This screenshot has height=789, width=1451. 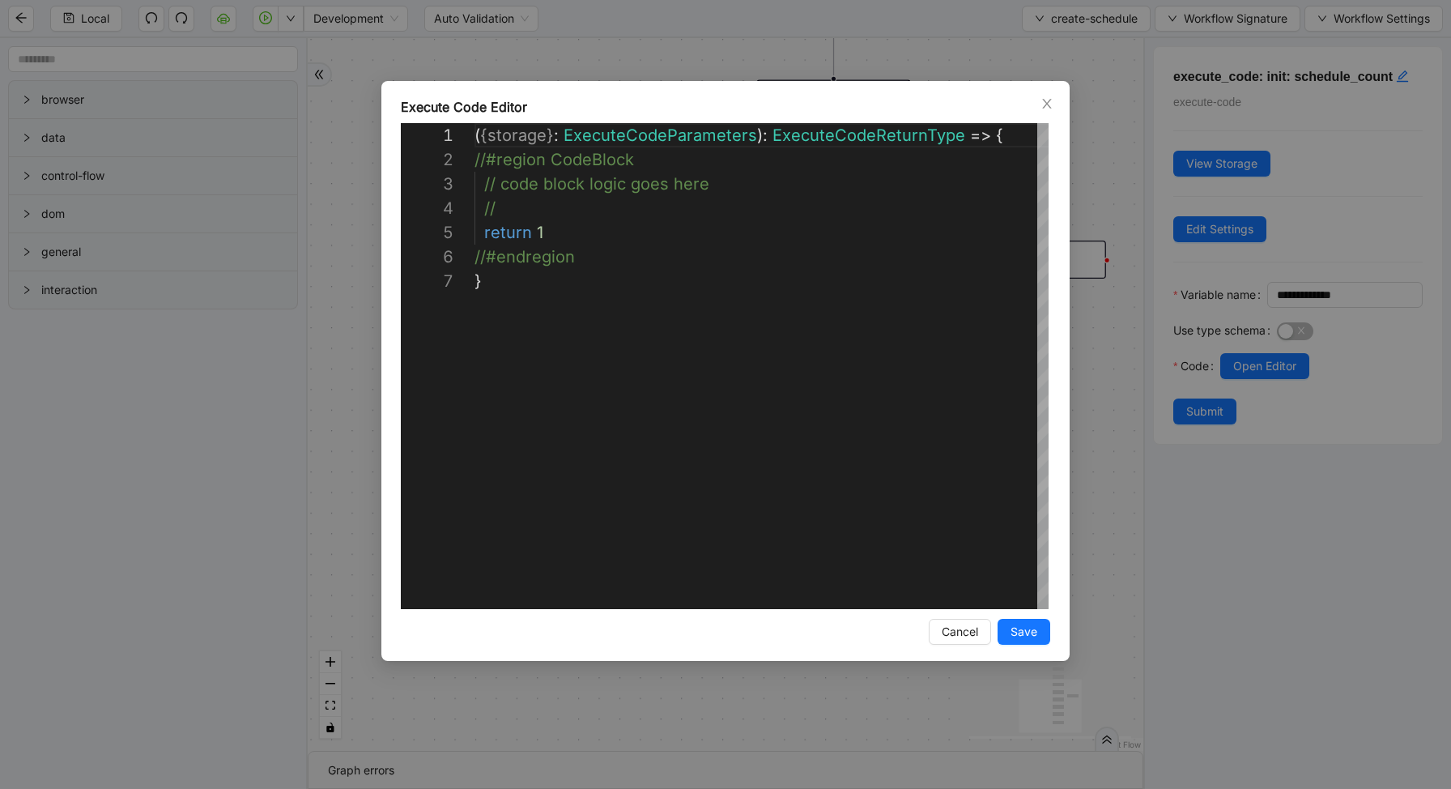 What do you see at coordinates (427, 208) in the screenshot?
I see `div: 4` at bounding box center [427, 208].